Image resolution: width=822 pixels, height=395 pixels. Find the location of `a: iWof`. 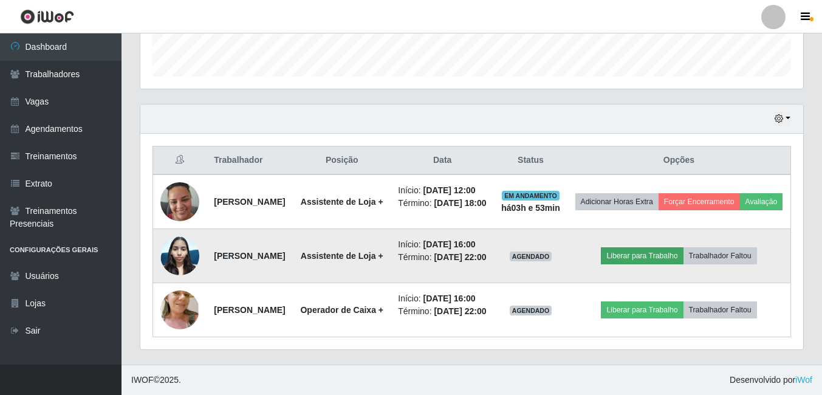

a: iWof is located at coordinates (804, 380).